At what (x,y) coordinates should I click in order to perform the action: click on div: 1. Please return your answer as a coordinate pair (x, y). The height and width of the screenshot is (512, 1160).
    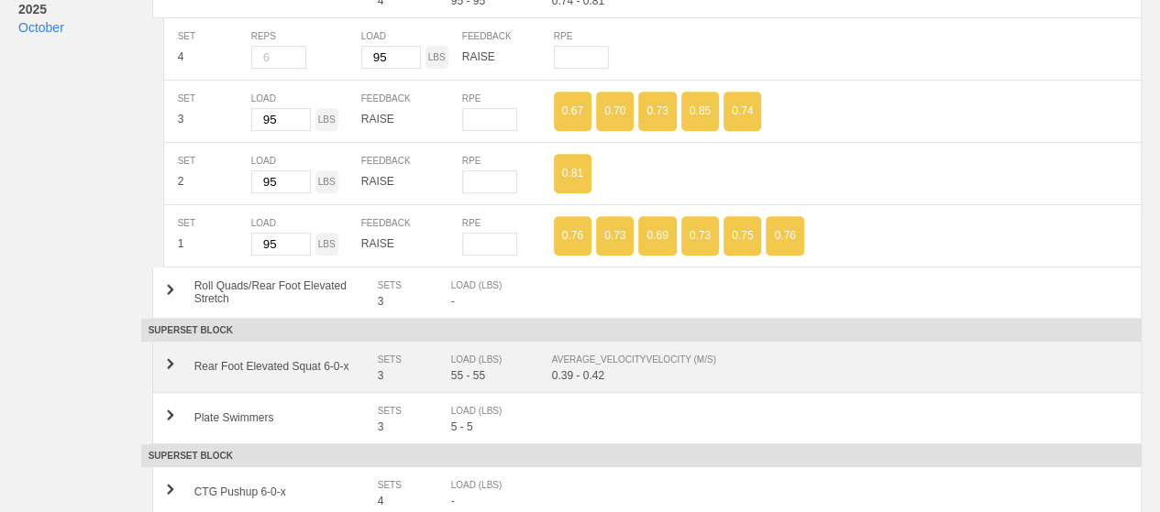
    Looking at the image, I should click on (215, 244).